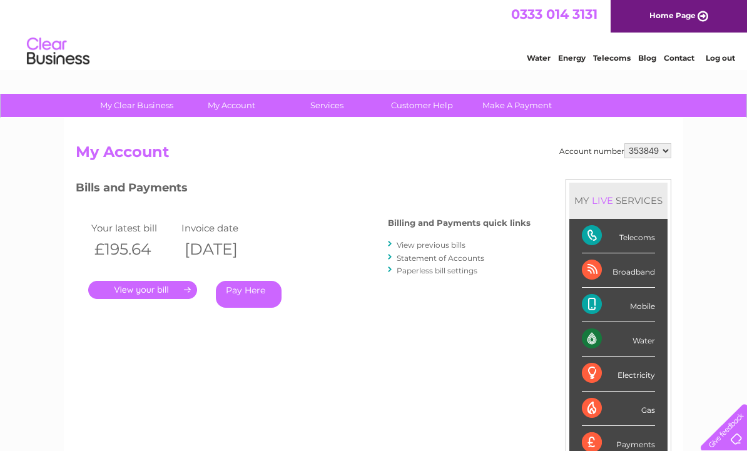 Image resolution: width=747 pixels, height=451 pixels. I want to click on div: Account number, so click(615, 151).